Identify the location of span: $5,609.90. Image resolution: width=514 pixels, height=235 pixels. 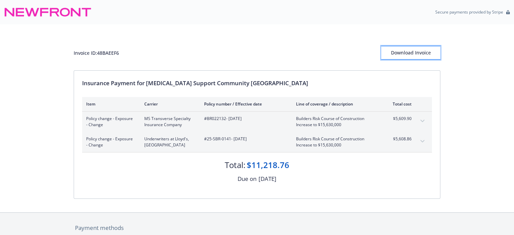
(398, 119).